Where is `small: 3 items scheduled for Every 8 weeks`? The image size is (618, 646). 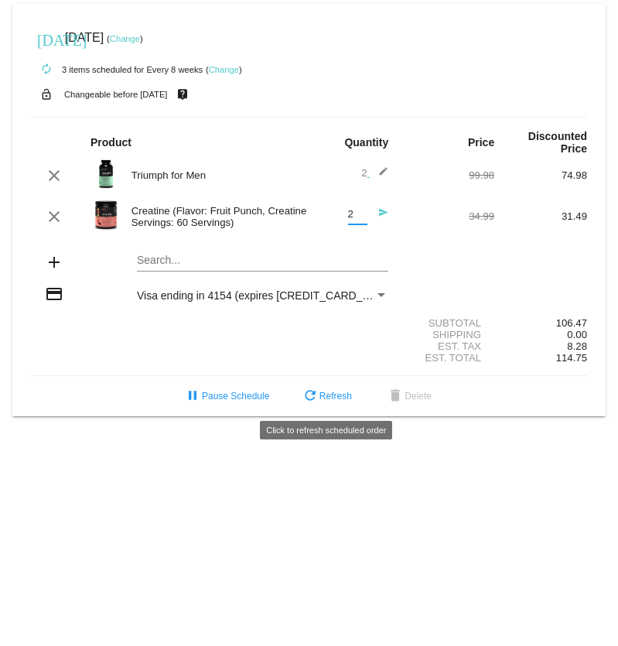 small: 3 items scheduled for Every 8 weeks is located at coordinates (117, 70).